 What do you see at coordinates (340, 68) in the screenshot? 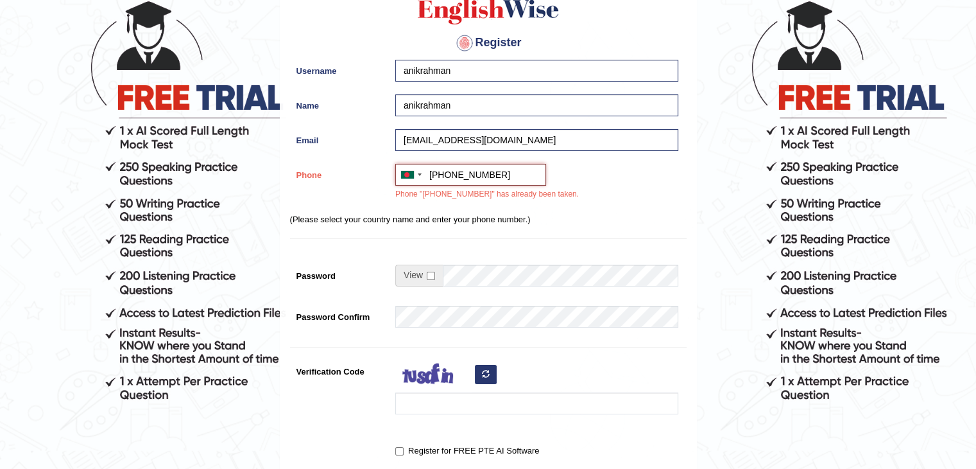
I see `label: Username` at bounding box center [340, 68].